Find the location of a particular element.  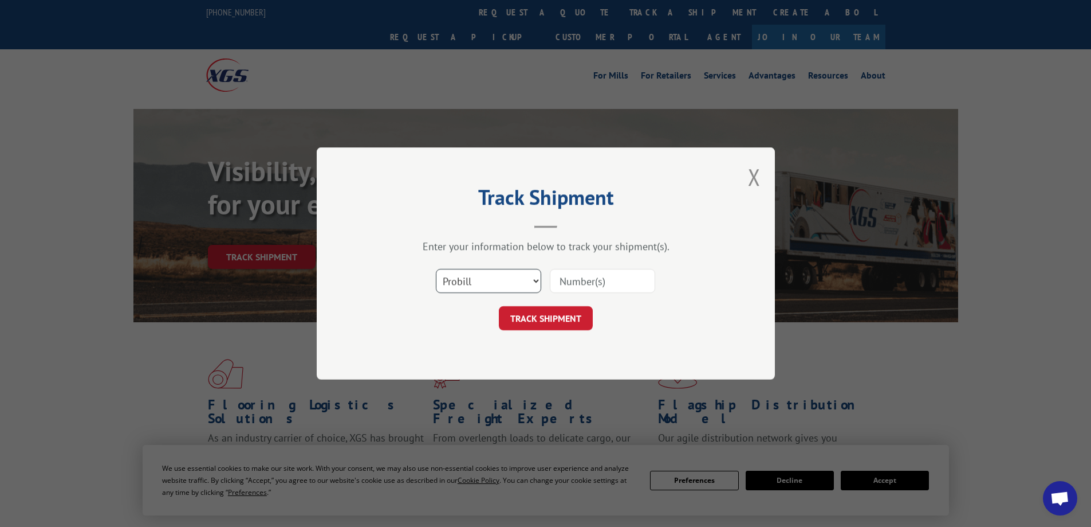

button: Close modal is located at coordinates (755, 176).